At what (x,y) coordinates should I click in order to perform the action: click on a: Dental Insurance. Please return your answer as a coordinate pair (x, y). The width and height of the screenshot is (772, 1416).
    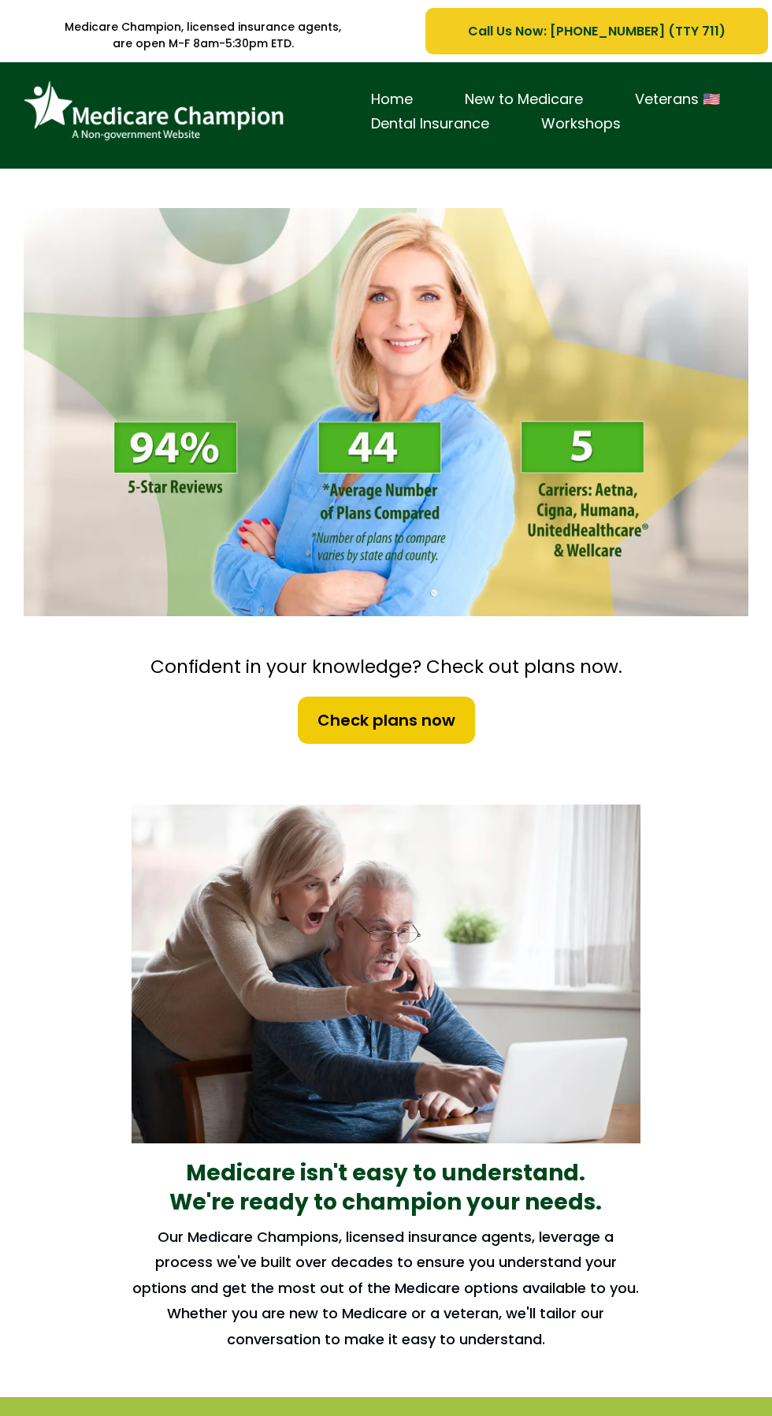
    Looking at the image, I should click on (430, 124).